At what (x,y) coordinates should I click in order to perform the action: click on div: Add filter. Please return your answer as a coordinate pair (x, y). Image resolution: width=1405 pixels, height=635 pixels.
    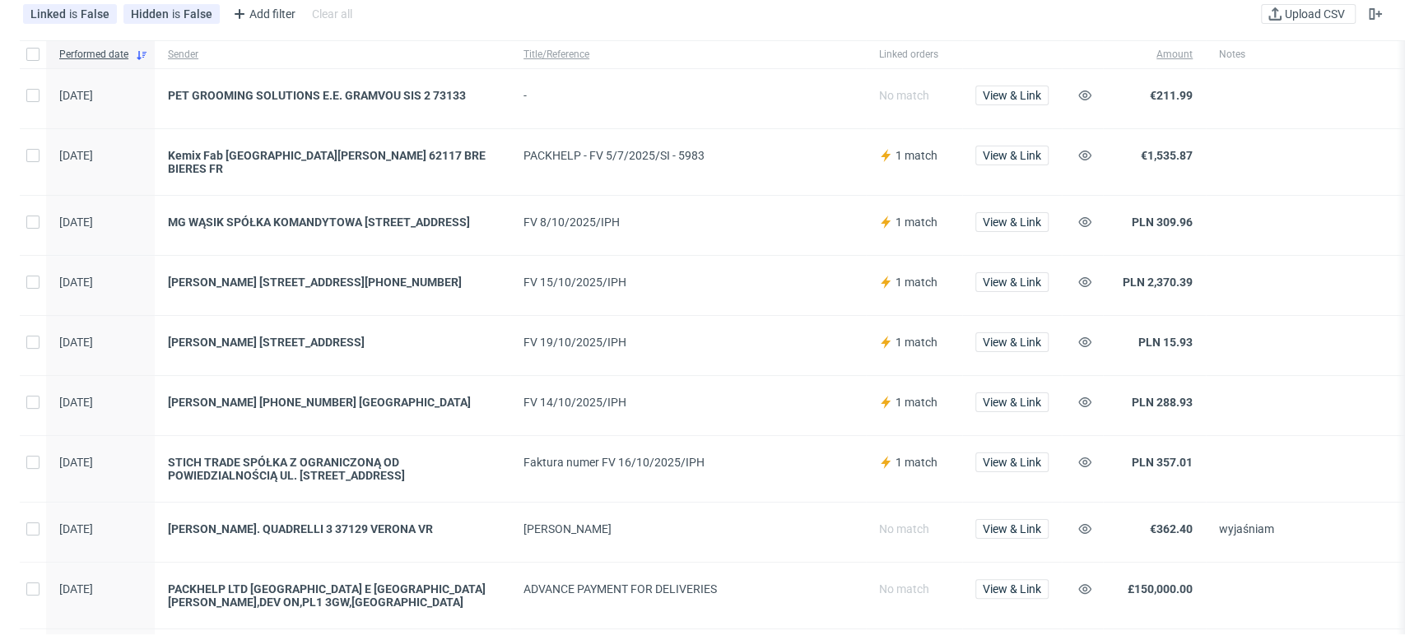
    Looking at the image, I should click on (263, 14).